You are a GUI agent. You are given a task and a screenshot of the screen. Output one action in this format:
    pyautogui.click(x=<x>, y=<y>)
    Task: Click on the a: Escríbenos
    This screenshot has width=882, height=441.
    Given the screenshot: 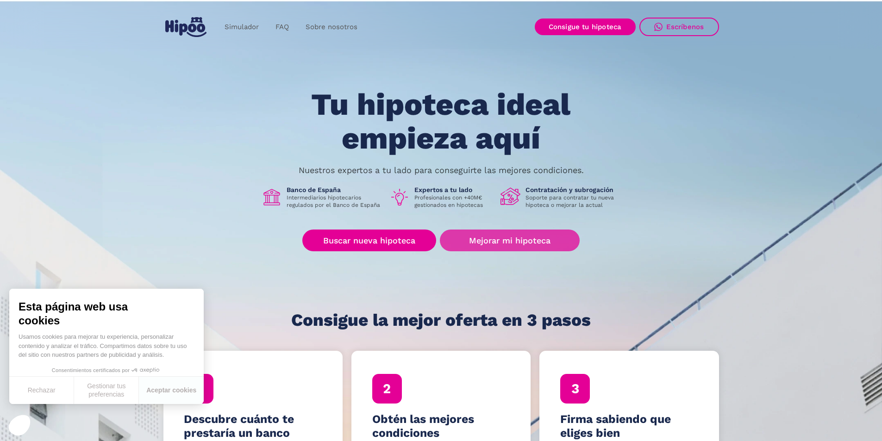 What is the action you would take?
    pyautogui.click(x=679, y=27)
    